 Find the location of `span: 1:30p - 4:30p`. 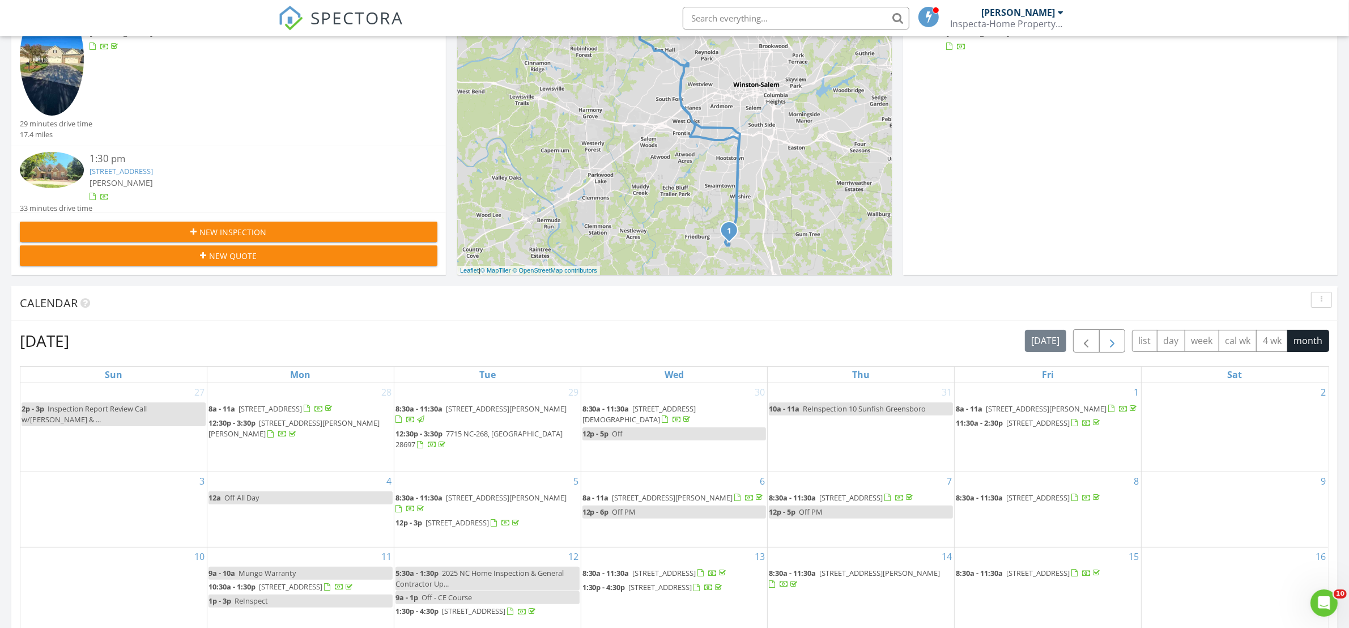

span: 1:30p - 4:30p is located at coordinates (604, 587).